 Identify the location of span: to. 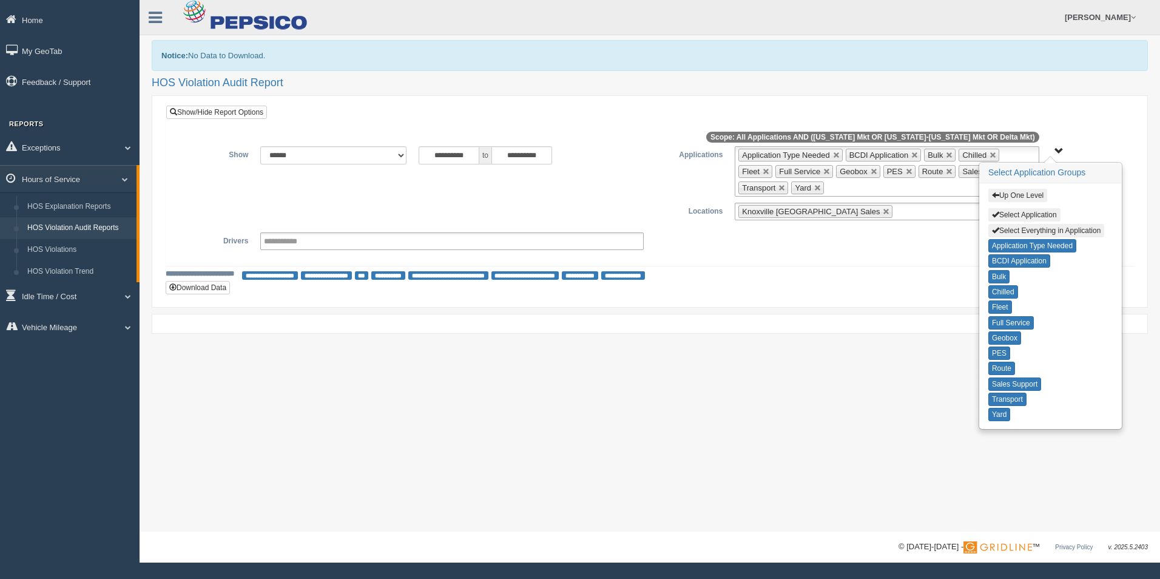
(485, 155).